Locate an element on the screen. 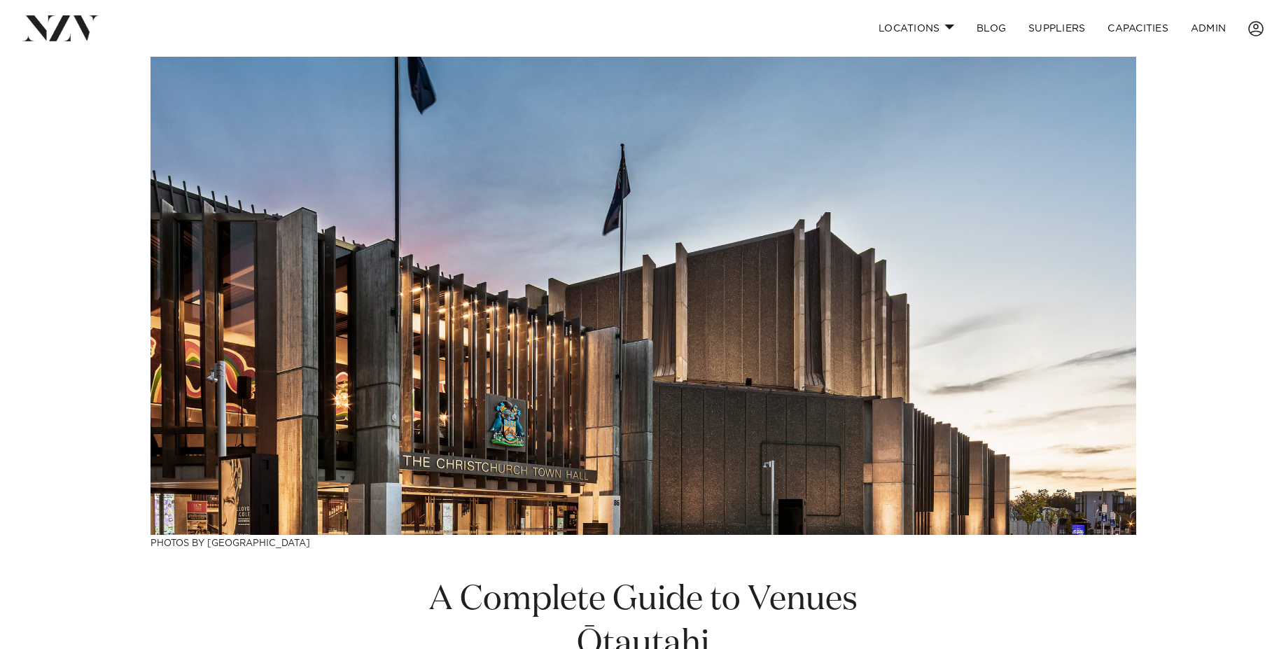  a: ADMIN is located at coordinates (1208, 28).